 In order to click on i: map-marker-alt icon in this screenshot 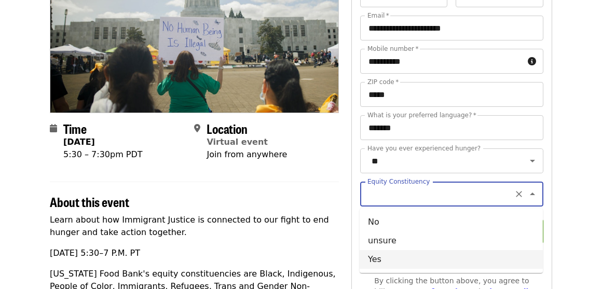, I will do `click(197, 128)`.